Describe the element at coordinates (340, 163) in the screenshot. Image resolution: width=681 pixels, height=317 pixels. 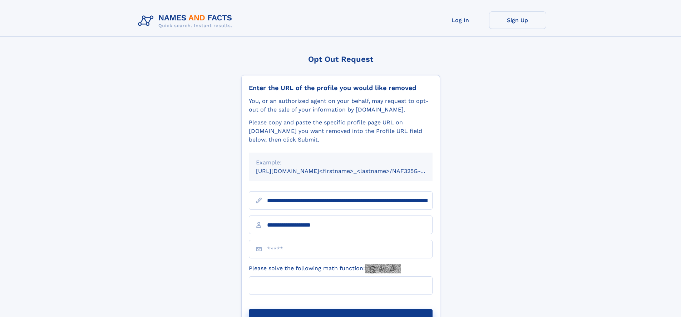
I see `div: Example:` at that location.